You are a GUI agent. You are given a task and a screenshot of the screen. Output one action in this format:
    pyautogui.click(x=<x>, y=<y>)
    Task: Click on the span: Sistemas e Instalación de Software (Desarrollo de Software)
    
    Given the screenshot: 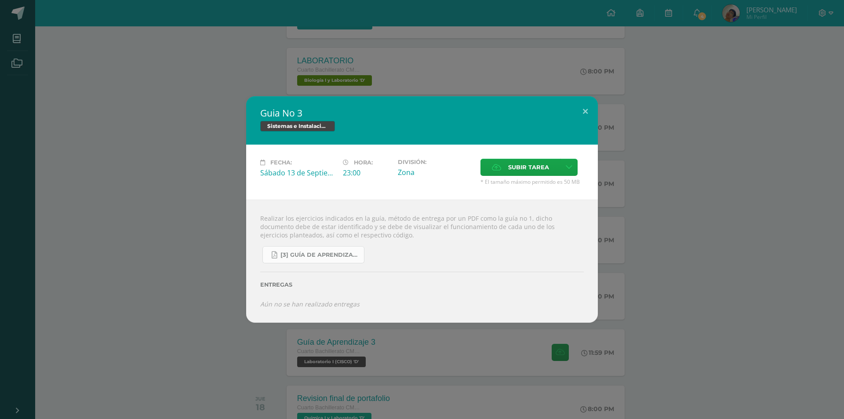 What is the action you would take?
    pyautogui.click(x=298, y=126)
    